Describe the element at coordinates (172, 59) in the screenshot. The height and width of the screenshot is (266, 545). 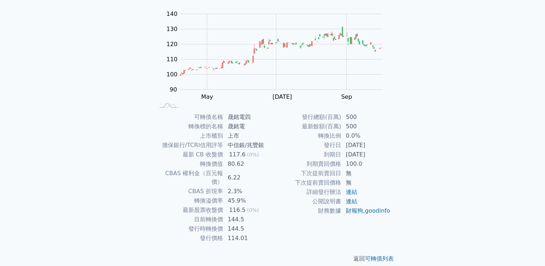
I see `tspan: 110` at that location.